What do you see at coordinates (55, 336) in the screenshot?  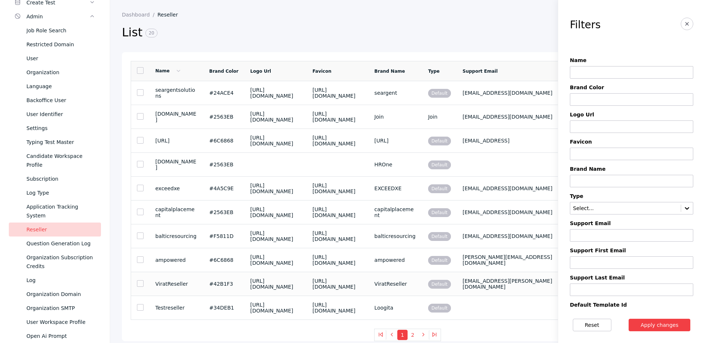 I see `a: Open Ai Prompt` at bounding box center [55, 336].